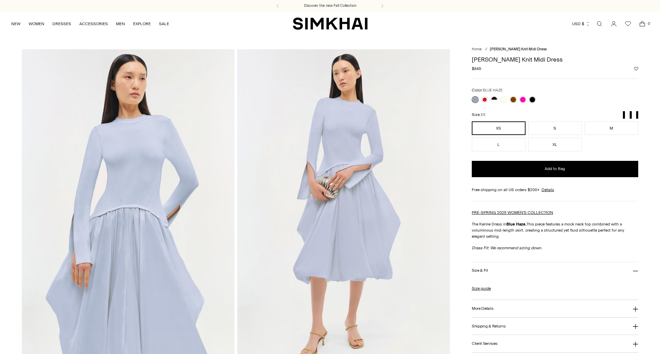 The image size is (660, 354). I want to click on span: XS, so click(483, 115).